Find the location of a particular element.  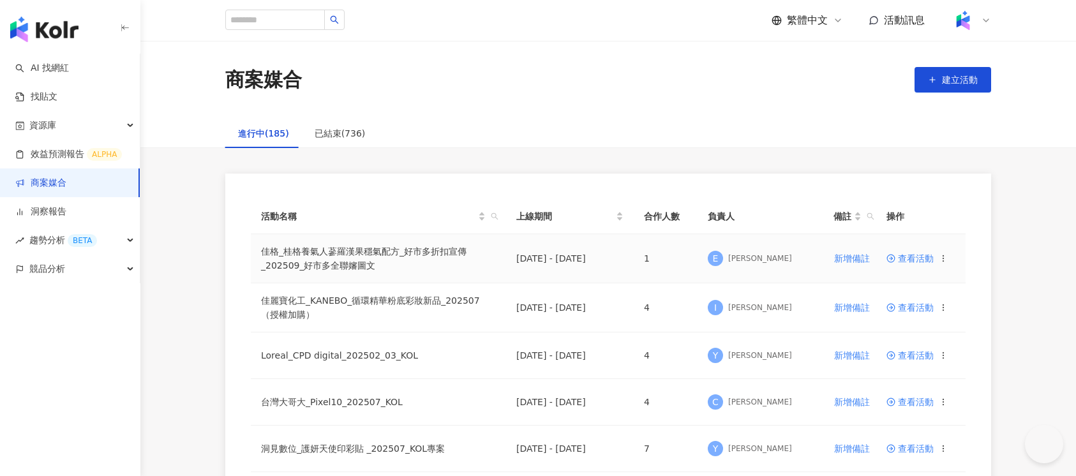

a: searchAI 找網紅 is located at coordinates (42, 68).